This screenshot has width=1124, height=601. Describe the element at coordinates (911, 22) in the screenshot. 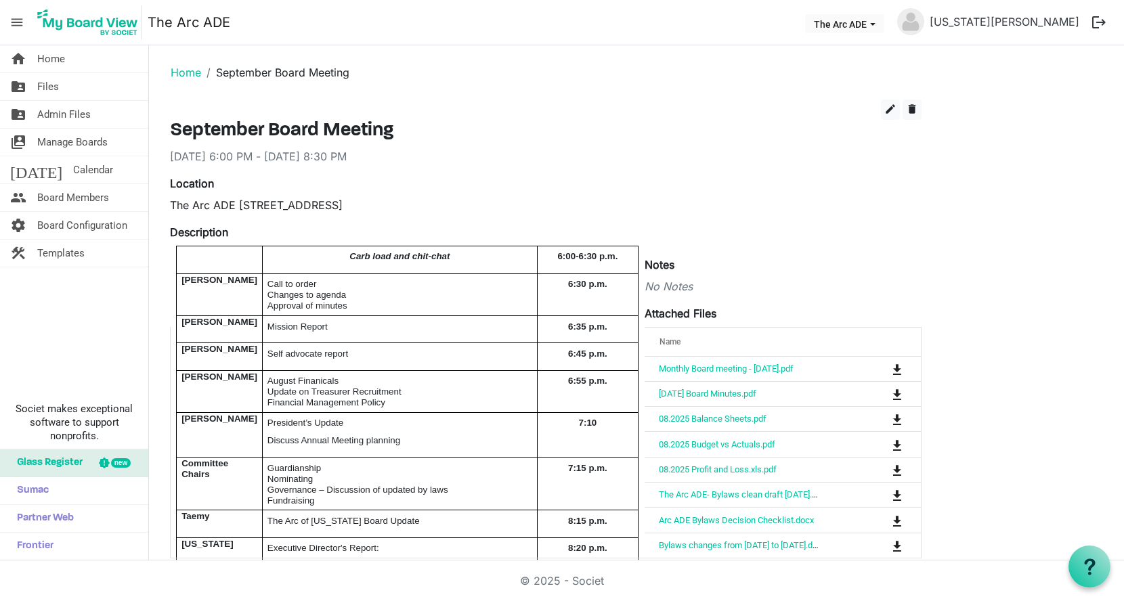

I see `img: no-profile-picture.svg` at that location.